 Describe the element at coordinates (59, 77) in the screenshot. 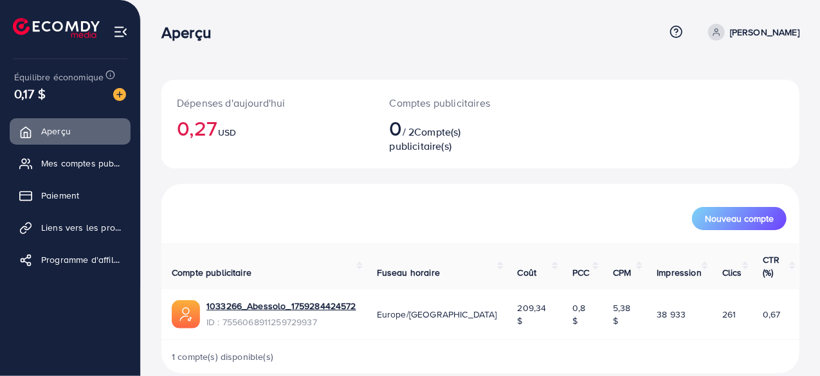

I see `font: Équilibre économique` at that location.